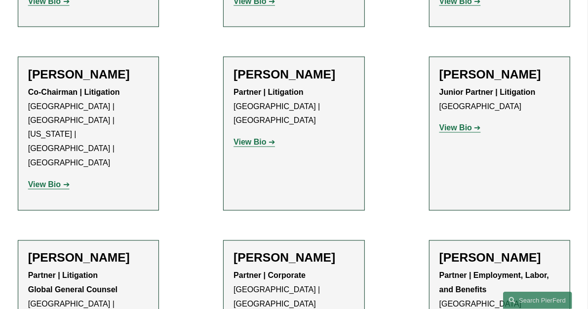  Describe the element at coordinates (73, 283) in the screenshot. I see `strong: Partner | Litigation Global General Counsel` at that location.